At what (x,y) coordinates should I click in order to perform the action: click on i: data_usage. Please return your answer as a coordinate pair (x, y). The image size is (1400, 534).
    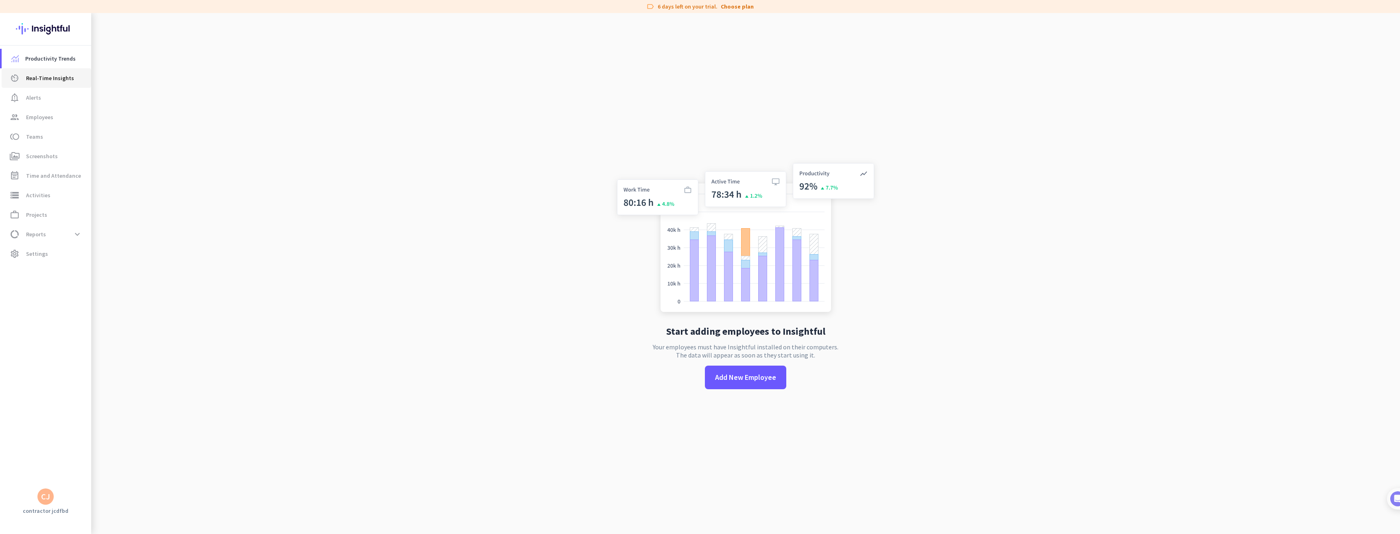
    Looking at the image, I should click on (15, 234).